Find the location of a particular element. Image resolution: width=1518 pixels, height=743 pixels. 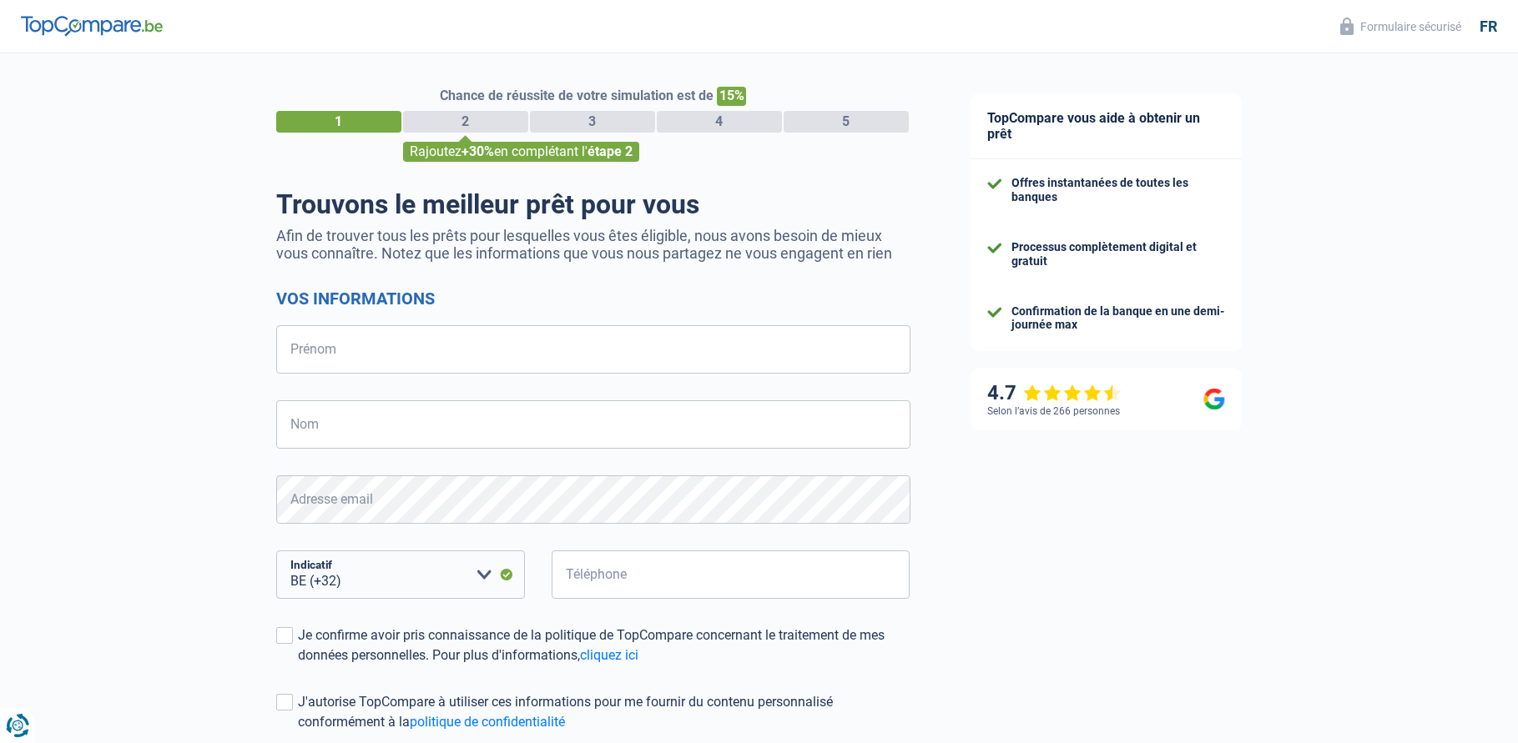

div: 1 is located at coordinates (339, 122).